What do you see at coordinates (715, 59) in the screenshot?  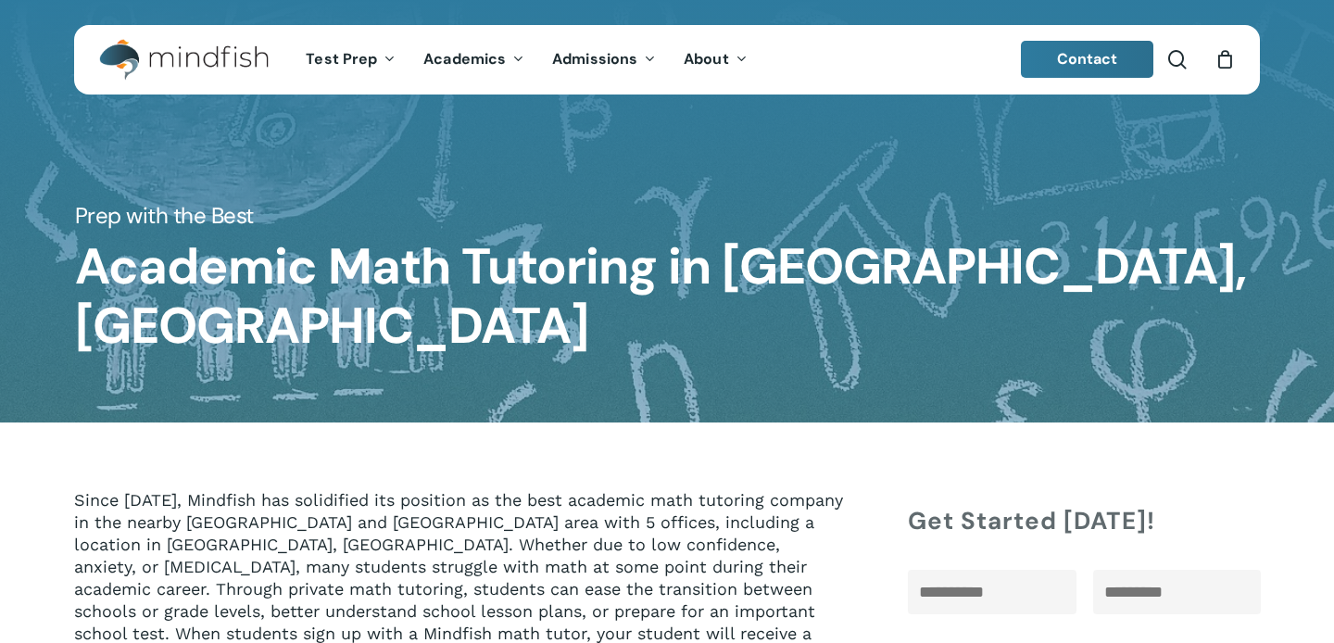 I see `a: About` at bounding box center [715, 59].